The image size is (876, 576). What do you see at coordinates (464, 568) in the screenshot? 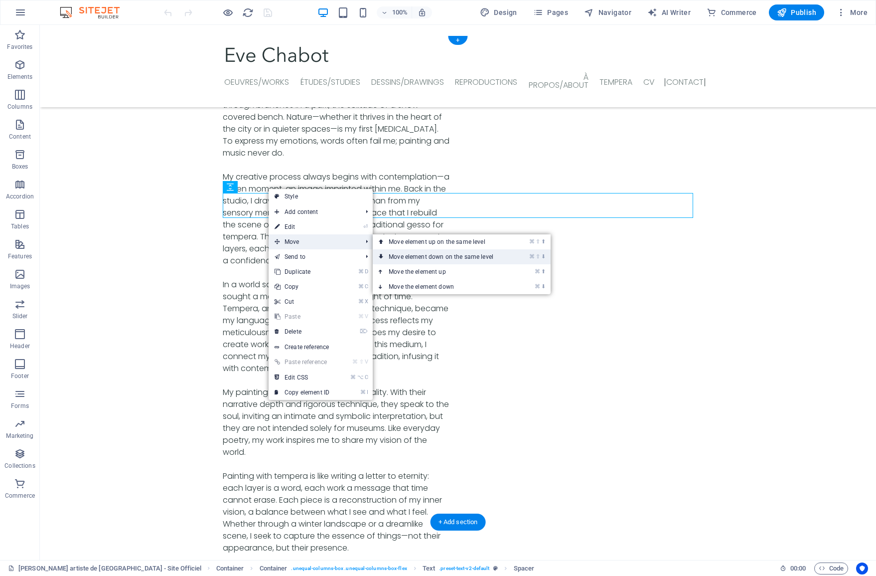
I see `span: . preset-text-v2-default` at bounding box center [464, 568].